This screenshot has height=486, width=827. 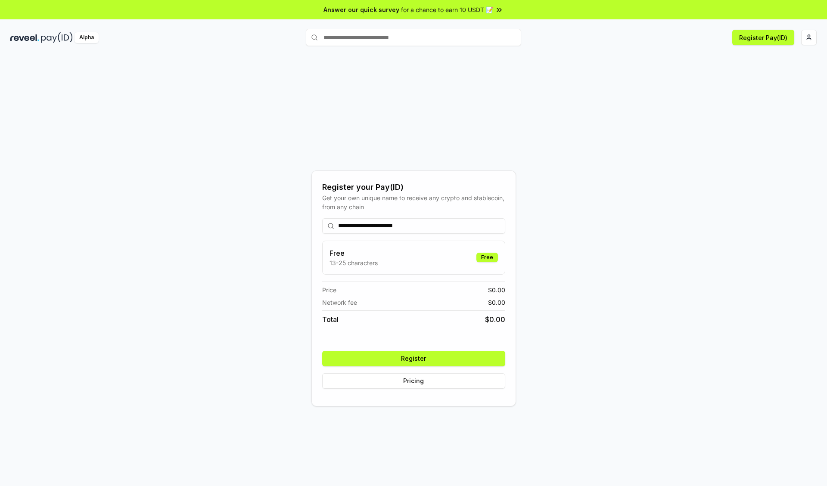 What do you see at coordinates (413, 381) in the screenshot?
I see `button: Pricing` at bounding box center [413, 381].